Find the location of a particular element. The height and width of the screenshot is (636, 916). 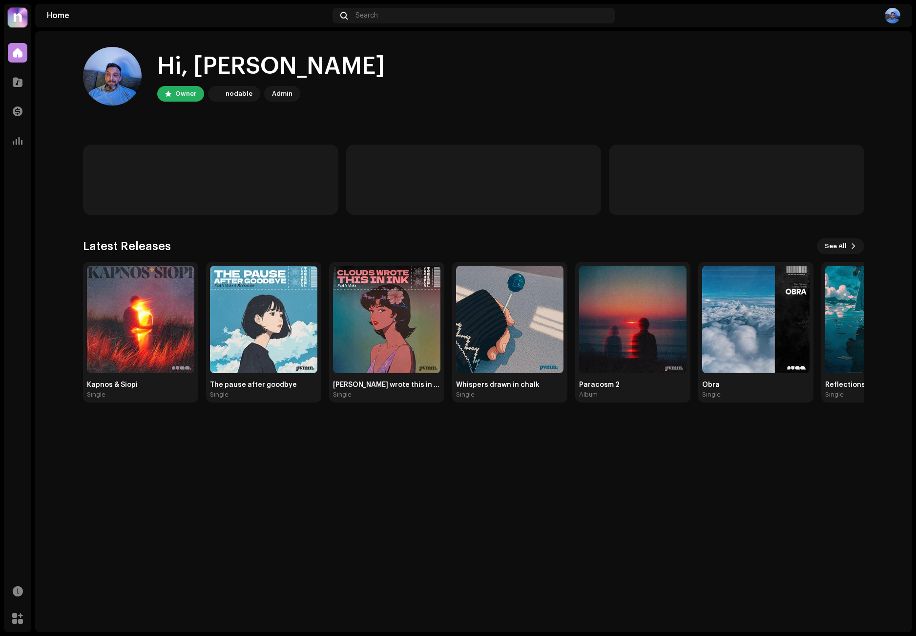

span: Search is located at coordinates (367, 16).